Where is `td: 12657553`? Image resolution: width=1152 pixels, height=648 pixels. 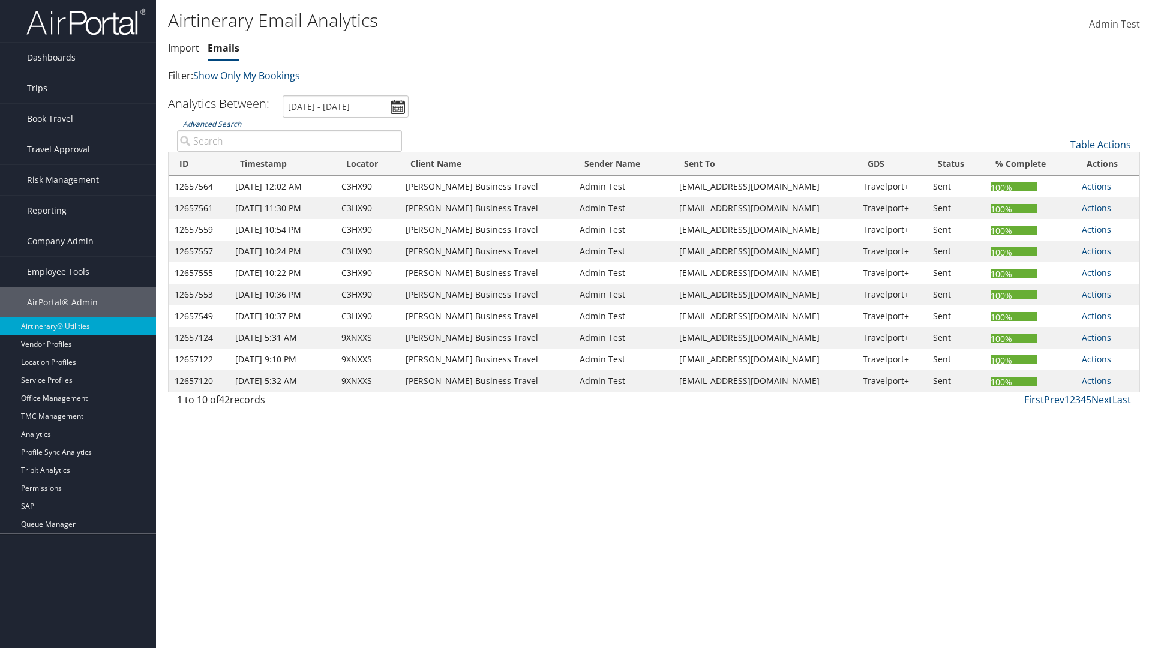 td: 12657553 is located at coordinates (199, 295).